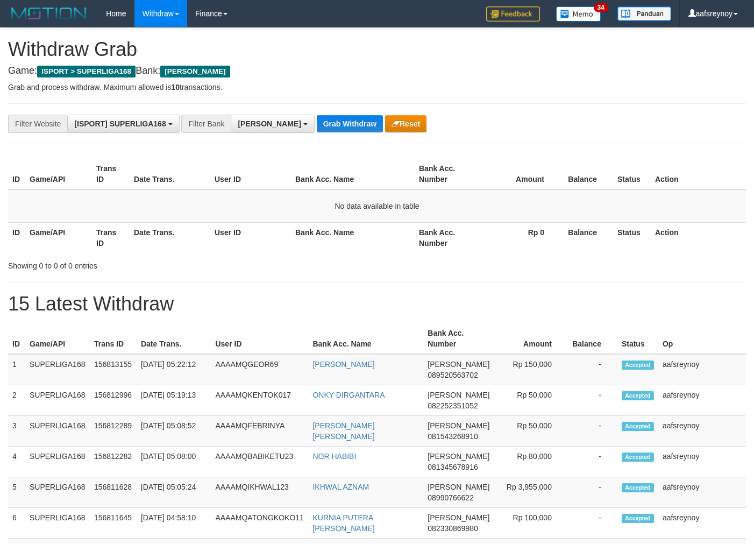 This screenshot has height=544, width=754. What do you see at coordinates (113, 369) in the screenshot?
I see `td: 156813155` at bounding box center [113, 369].